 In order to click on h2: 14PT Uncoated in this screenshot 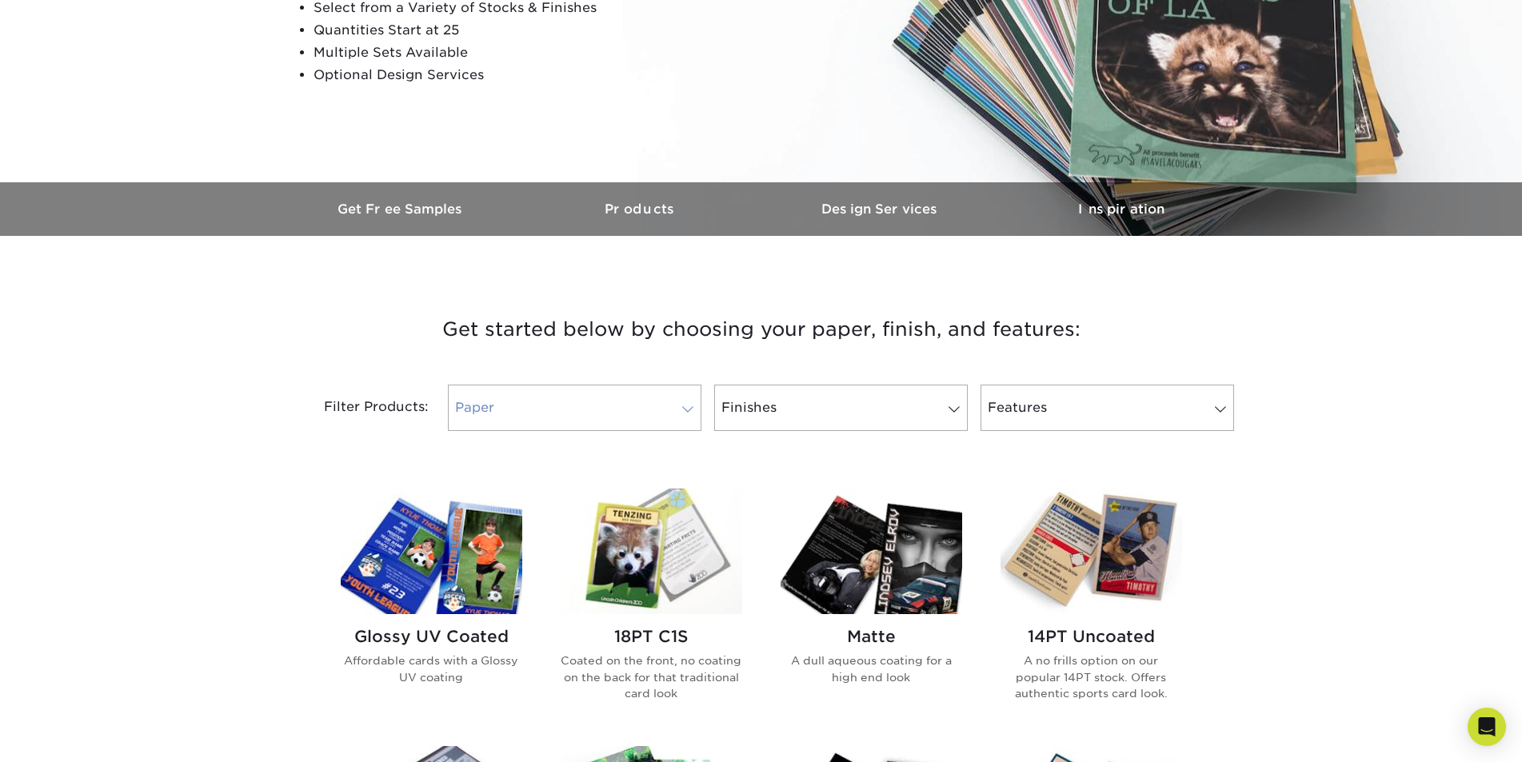, I will do `click(1091, 636)`.